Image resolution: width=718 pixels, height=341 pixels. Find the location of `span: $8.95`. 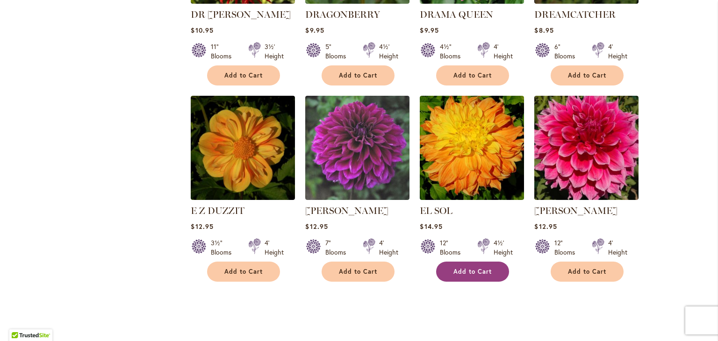

span: $8.95 is located at coordinates (543, 30).